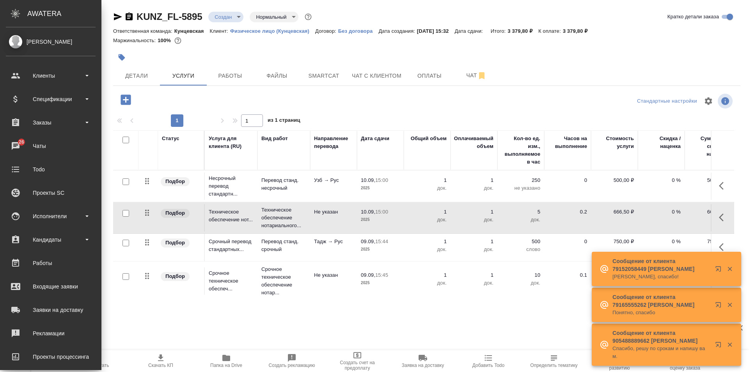 The height and width of the screenshot is (372, 749). I want to click on span: Создать рекламацию, so click(292, 365).